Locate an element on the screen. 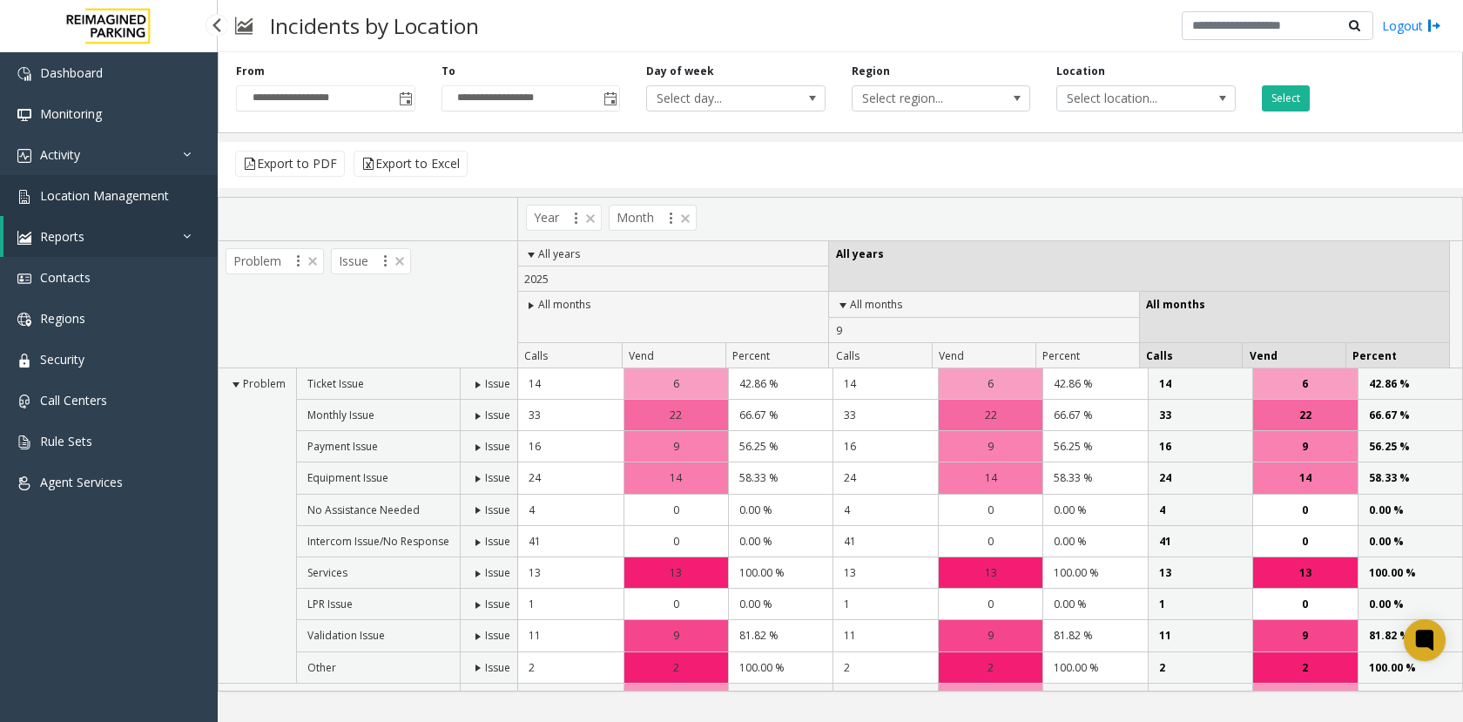 This screenshot has width=1463, height=722. span: 22 is located at coordinates (1306, 415).